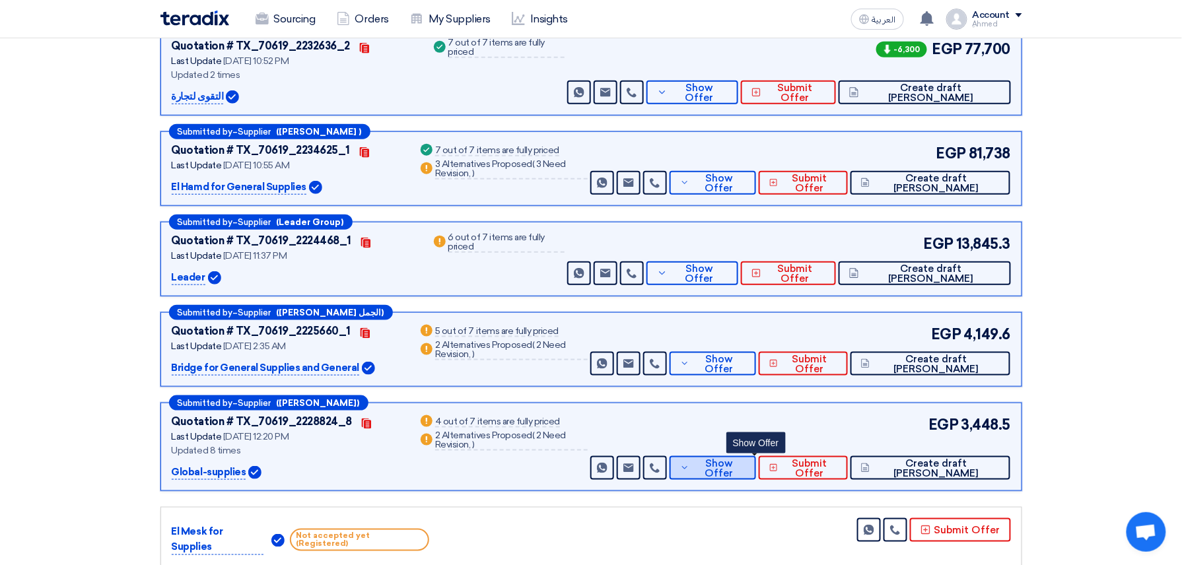 The width and height of the screenshot is (1182, 565). Describe the element at coordinates (217, 540) in the screenshot. I see `p: El Mesk for Supplies` at that location.